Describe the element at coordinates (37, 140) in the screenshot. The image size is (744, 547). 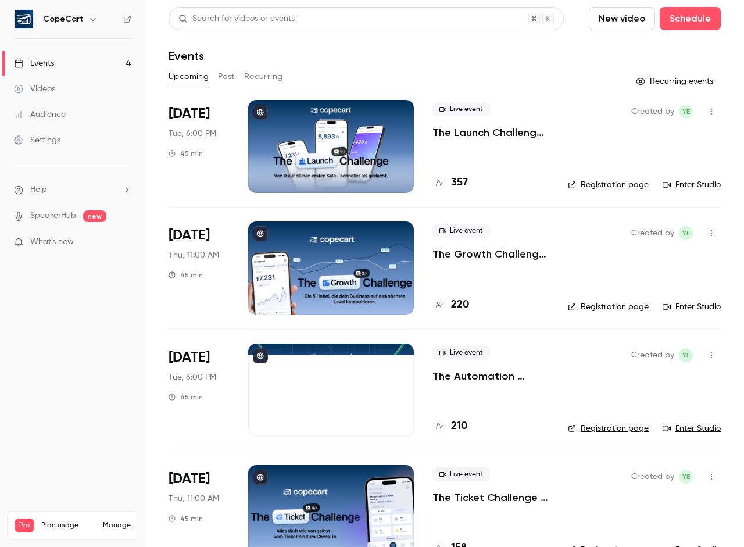
I see `div: Settings` at that location.